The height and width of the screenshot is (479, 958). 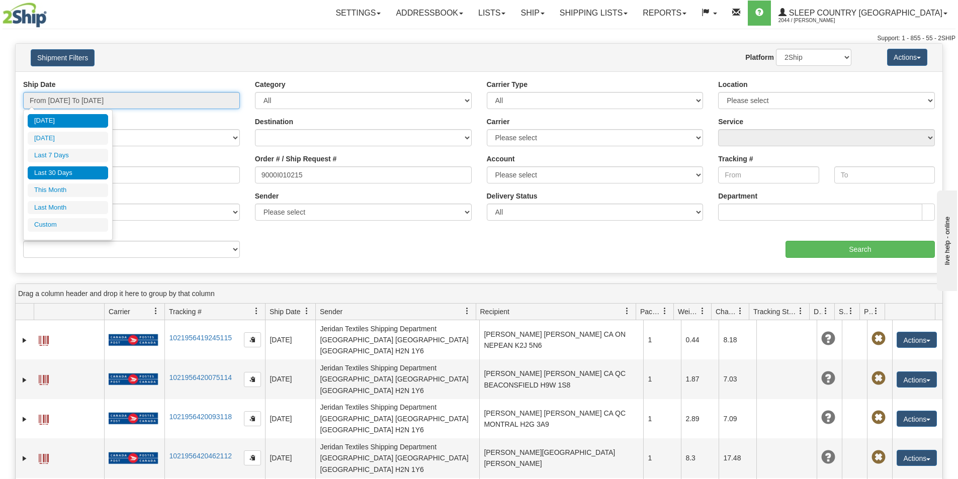 What do you see at coordinates (68, 208) in the screenshot?
I see `li: Last Month` at bounding box center [68, 208].